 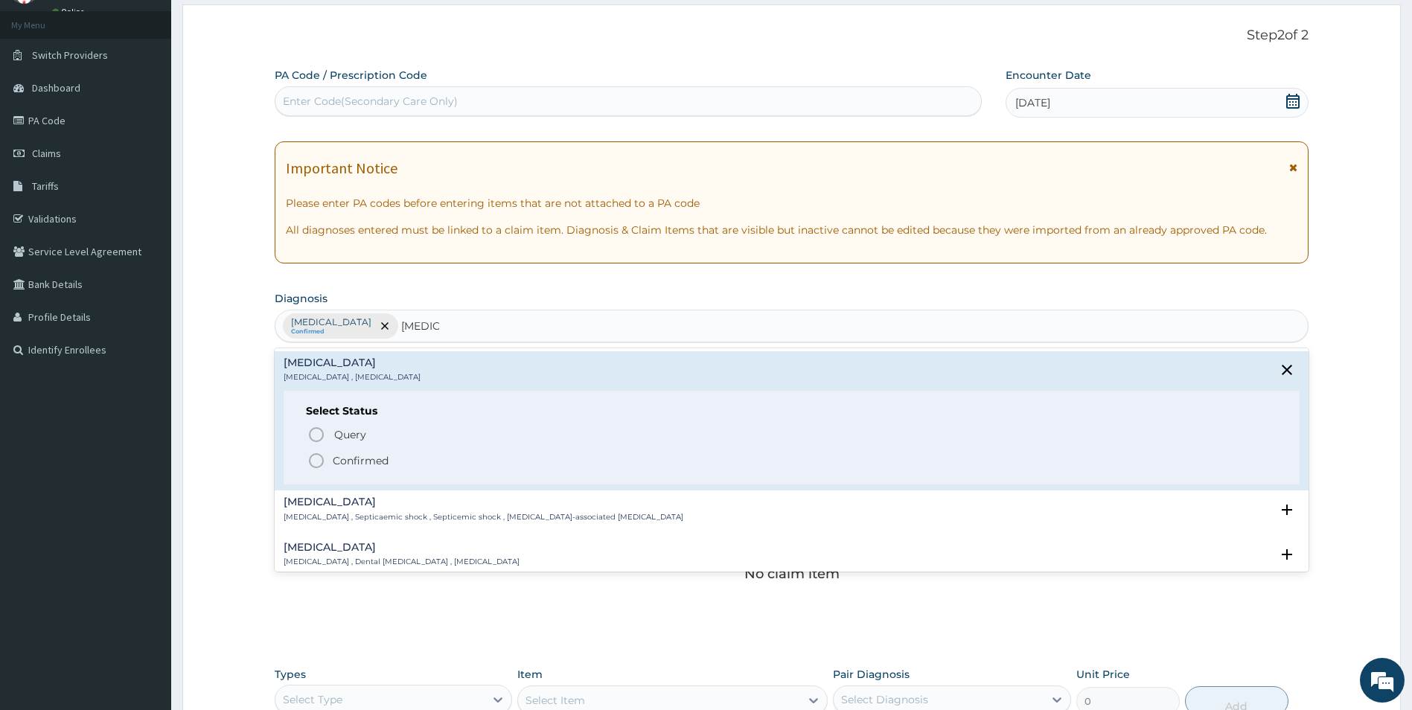 I want to click on img: d_794563401_company_1708531726252_794563401, so click(x=44, y=93).